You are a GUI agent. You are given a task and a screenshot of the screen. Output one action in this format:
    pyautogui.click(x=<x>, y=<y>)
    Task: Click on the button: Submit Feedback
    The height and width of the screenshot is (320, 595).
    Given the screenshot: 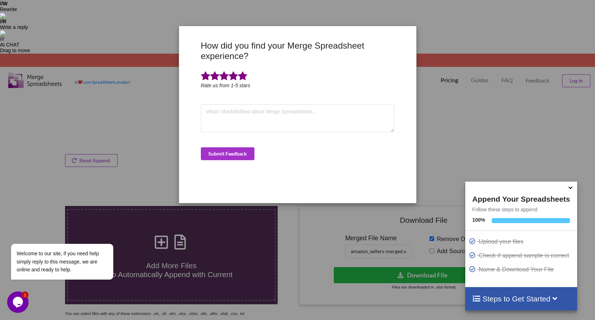 What is the action you would take?
    pyautogui.click(x=227, y=154)
    